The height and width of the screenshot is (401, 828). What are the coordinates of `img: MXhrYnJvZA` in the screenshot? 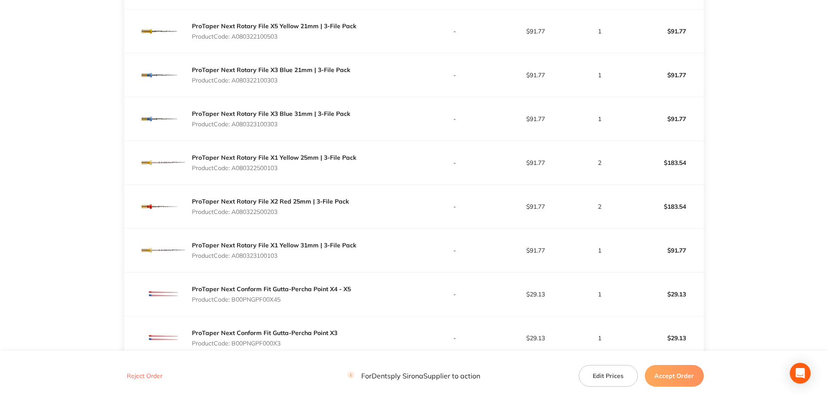 It's located at (163, 119).